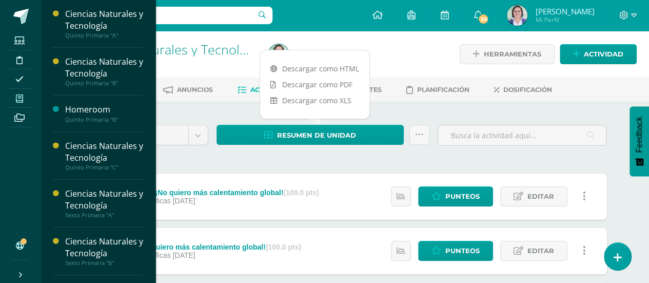  What do you see at coordinates (104, 71) in the screenshot?
I see `a: Ciencias Naturales y TecnologíaQuinto Primaria "B"` at bounding box center [104, 71].